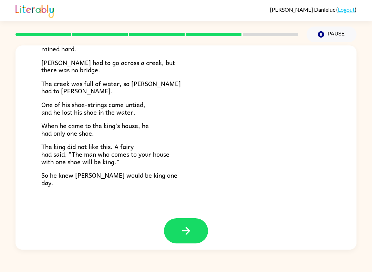  I want to click on span: When he came to the king's house, he had only one shoe., so click(95, 129).